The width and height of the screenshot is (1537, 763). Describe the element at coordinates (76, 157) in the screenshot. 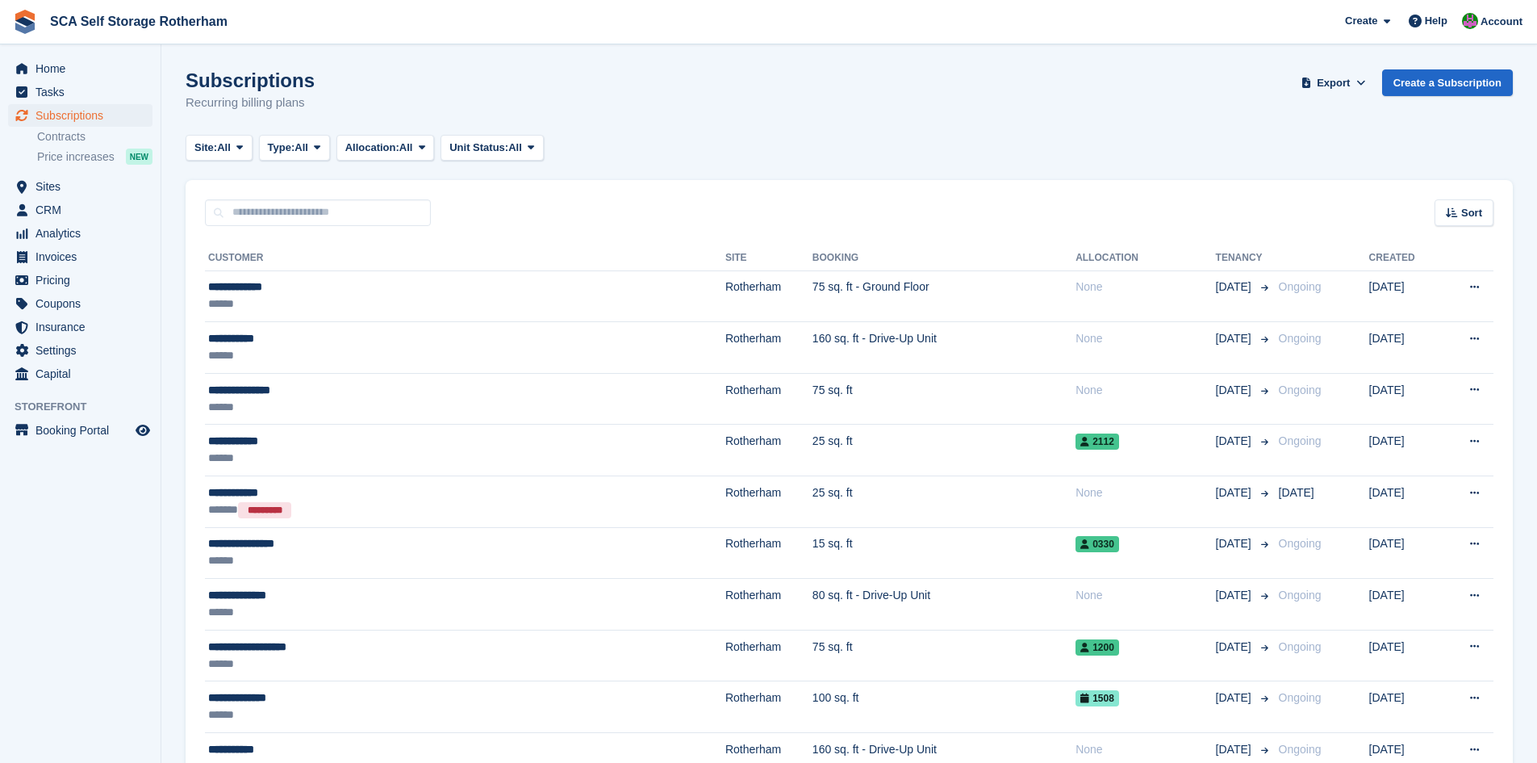

I see `span: Price increases` at that location.